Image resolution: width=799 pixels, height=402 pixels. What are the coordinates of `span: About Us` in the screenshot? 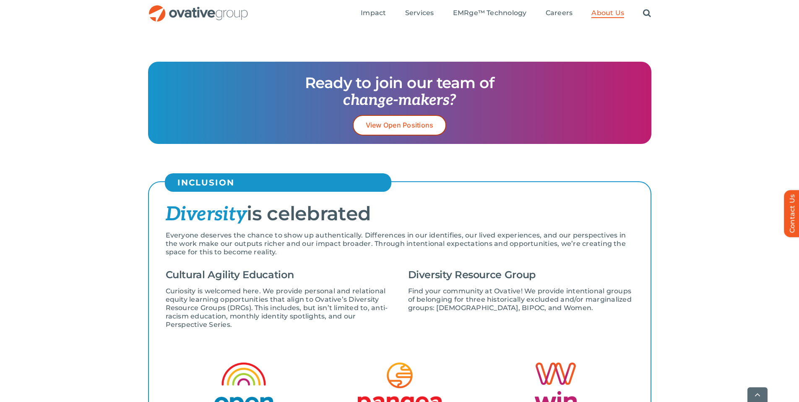 It's located at (608, 13).